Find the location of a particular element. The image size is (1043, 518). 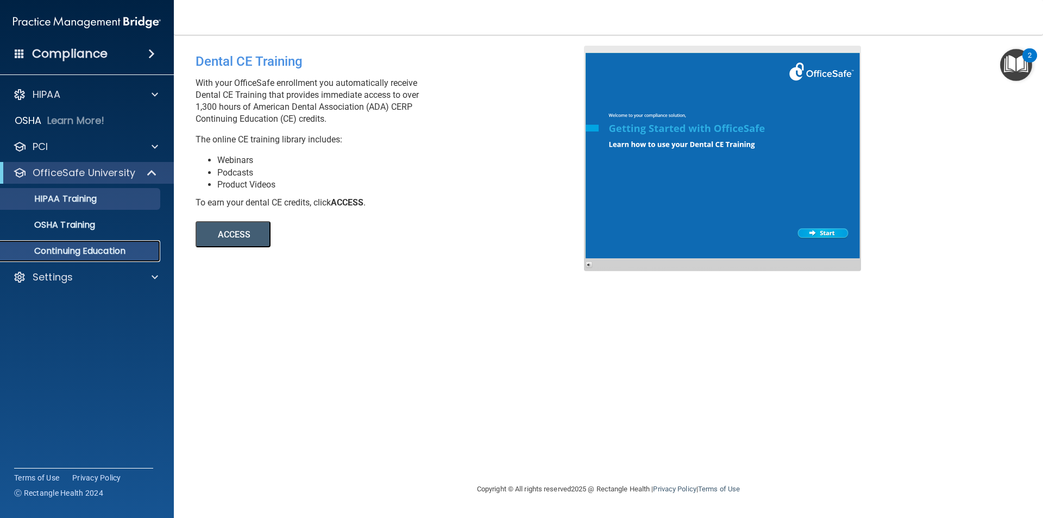

a: OfficeSafe University is located at coordinates (85, 173).